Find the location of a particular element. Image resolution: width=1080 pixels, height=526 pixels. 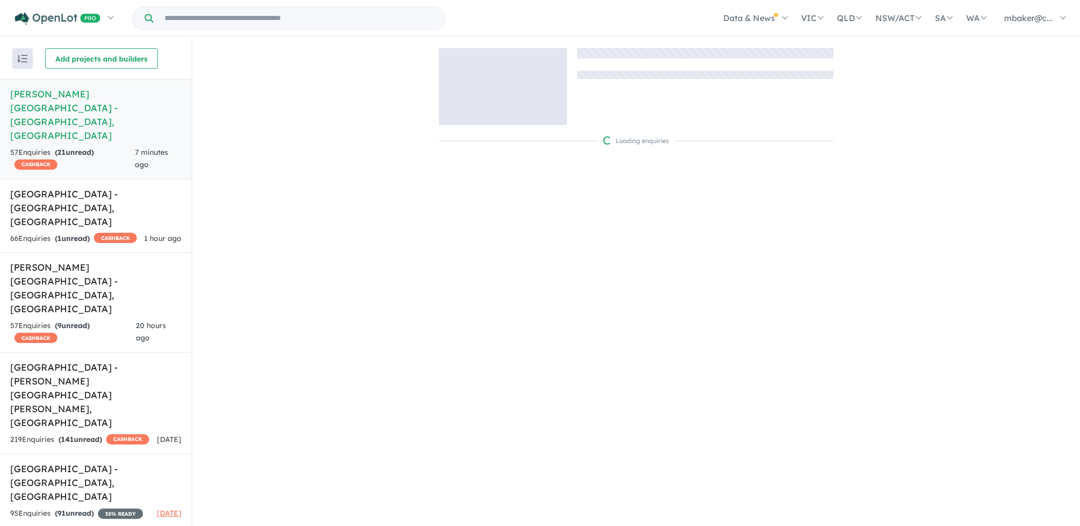

span: 1 is located at coordinates (59, 238).